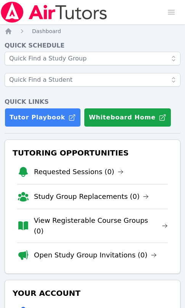 The height and width of the screenshot is (308, 185). Describe the element at coordinates (78, 172) in the screenshot. I see `a: Requested Sessions (0)` at that location.